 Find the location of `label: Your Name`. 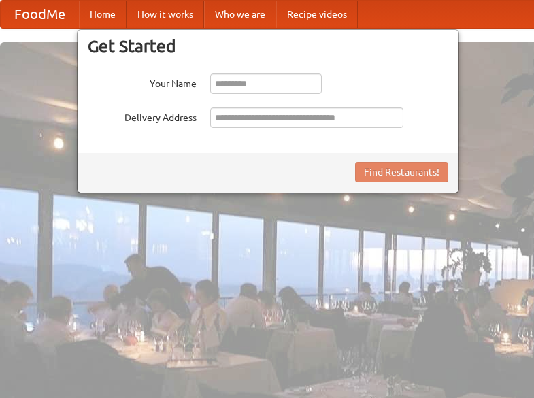

label: Your Name is located at coordinates (142, 82).